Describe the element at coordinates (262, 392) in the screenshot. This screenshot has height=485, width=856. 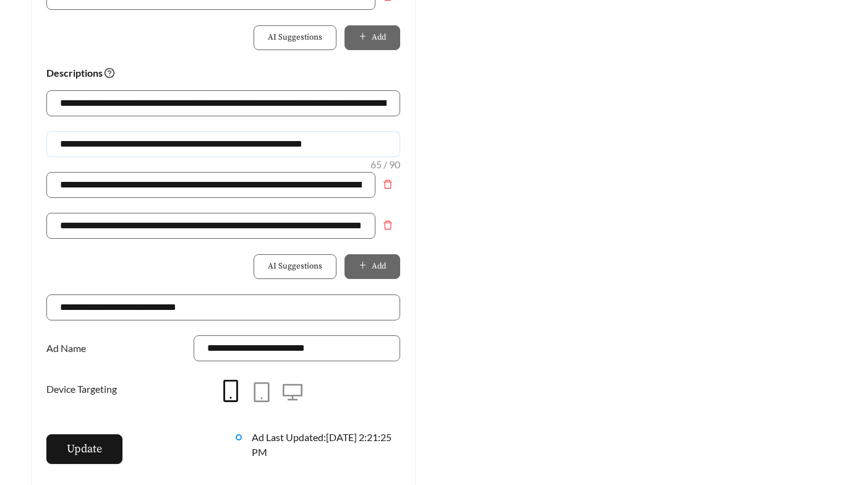
I see `span: tablet` at that location.